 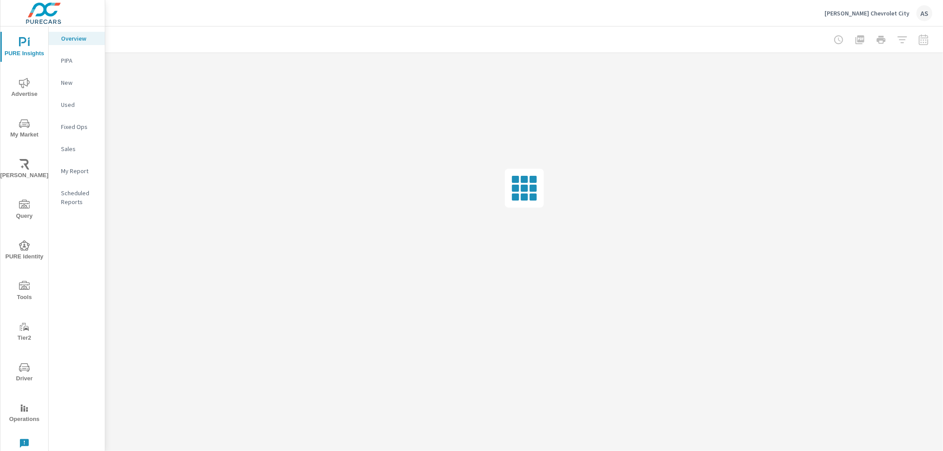 I want to click on p: Sales, so click(x=79, y=149).